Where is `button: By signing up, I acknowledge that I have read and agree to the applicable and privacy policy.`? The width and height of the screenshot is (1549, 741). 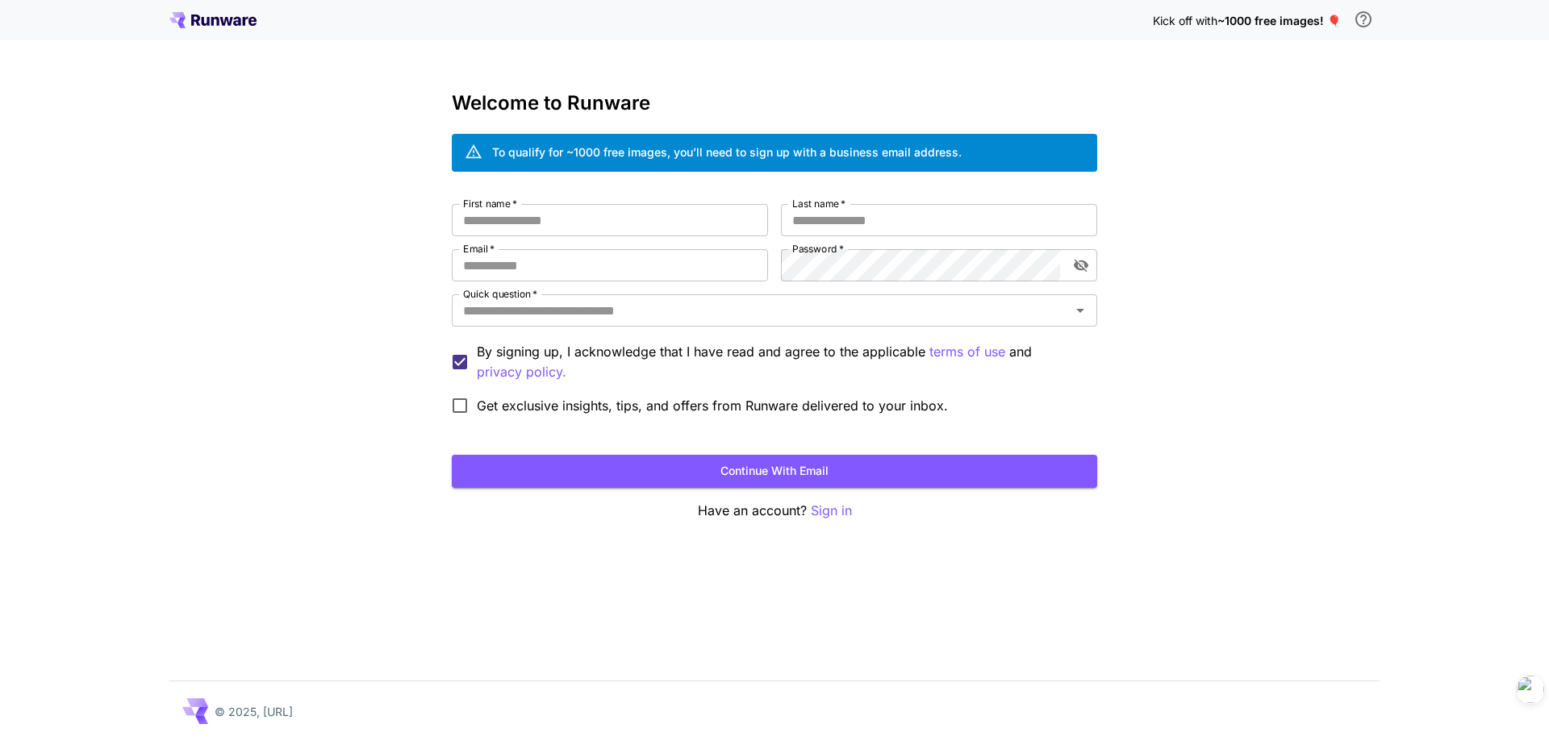 button: By signing up, I acknowledge that I have read and agree to the applicable and privacy policy. is located at coordinates (967, 352).